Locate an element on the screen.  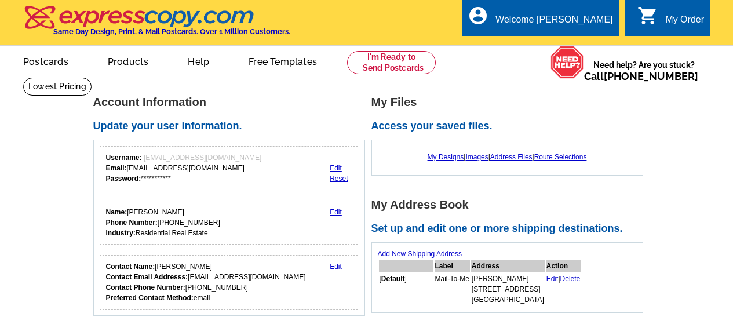
i: account_circle is located at coordinates (478, 16).